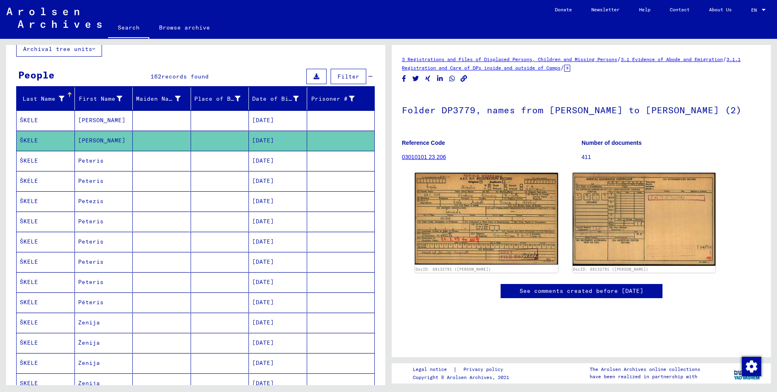  Describe the element at coordinates (104, 201) in the screenshot. I see `mat-cell: Petezis` at that location.